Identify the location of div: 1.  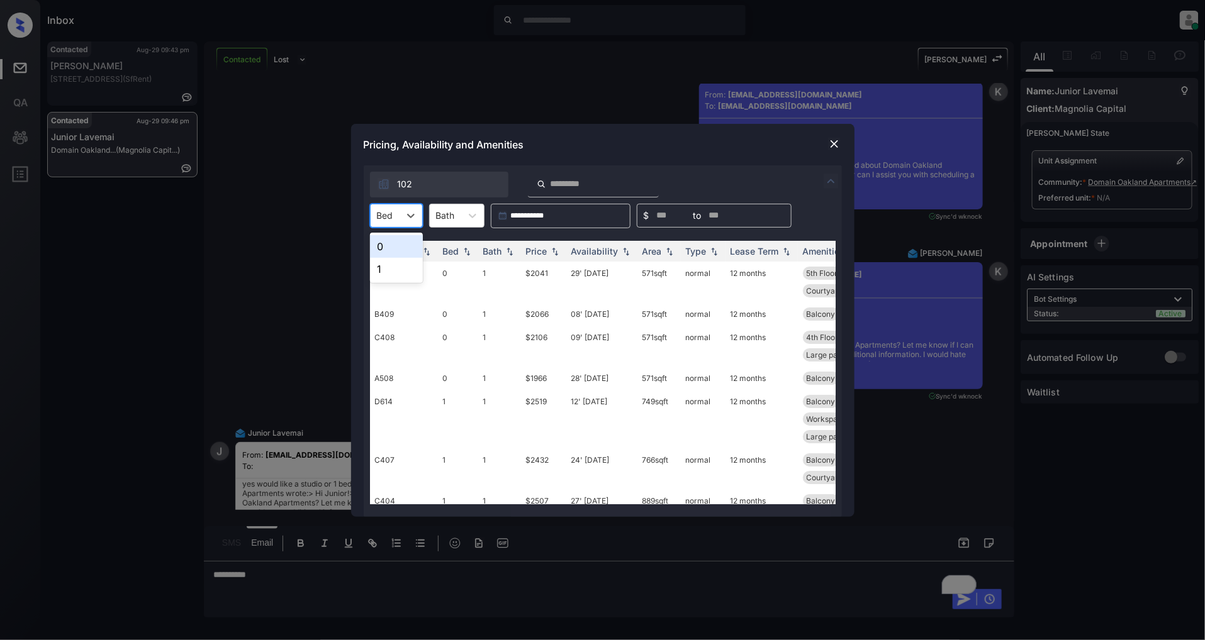
(396, 269).